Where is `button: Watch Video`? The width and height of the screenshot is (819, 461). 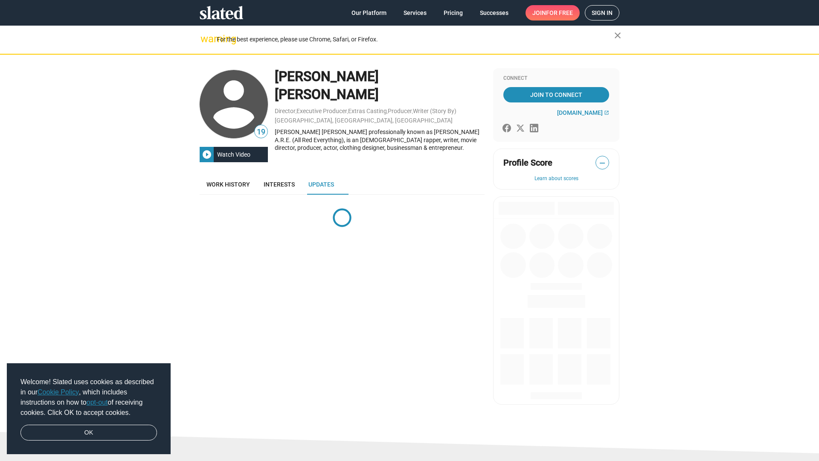 button: Watch Video is located at coordinates (234, 154).